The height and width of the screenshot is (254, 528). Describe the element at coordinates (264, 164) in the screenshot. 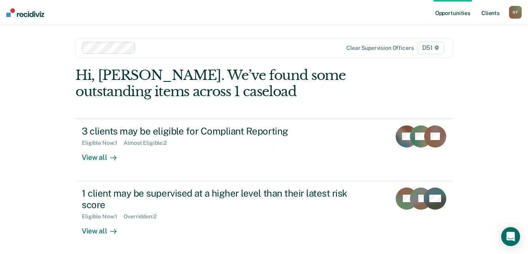

I see `div: Loading data...` at that location.